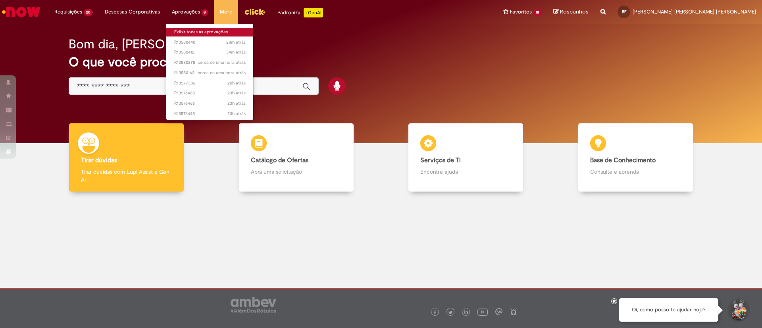 This screenshot has width=762, height=328. Describe the element at coordinates (635, 157) in the screenshot. I see `a: Base de Conhecimento Consulte e aprenda` at that location.